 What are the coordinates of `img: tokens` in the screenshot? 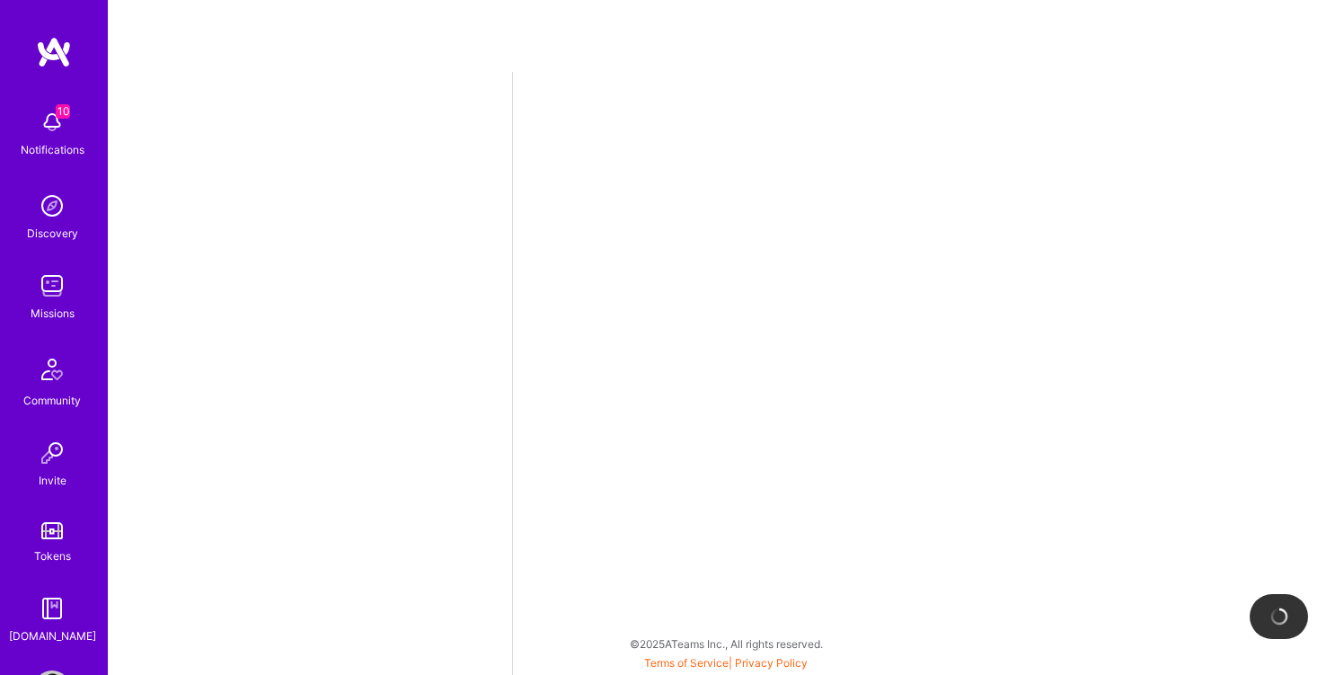 It's located at (52, 530).